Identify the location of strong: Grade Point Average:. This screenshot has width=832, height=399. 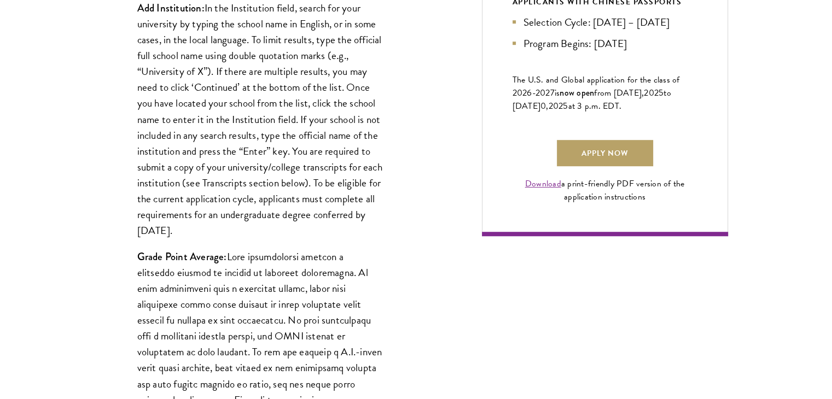
(182, 257).